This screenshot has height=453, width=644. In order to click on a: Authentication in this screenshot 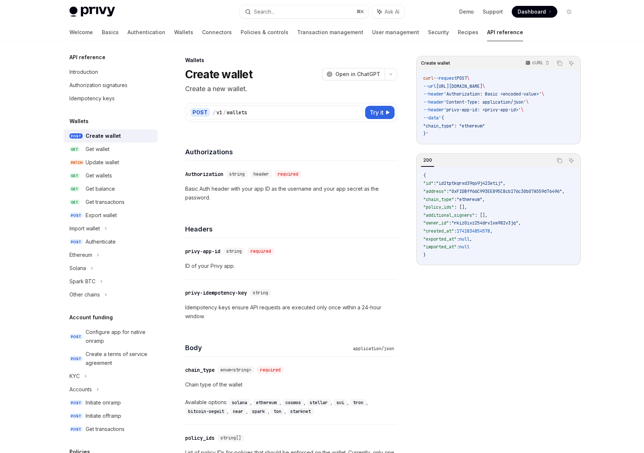, I will do `click(146, 32)`.